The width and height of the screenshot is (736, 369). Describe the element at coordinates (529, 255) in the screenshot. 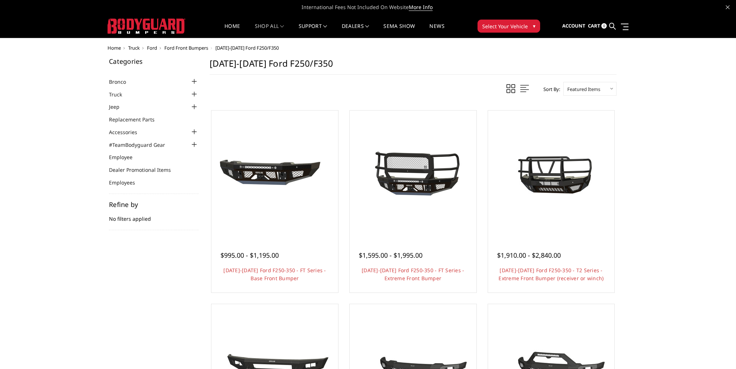

I see `span: $1,910.00 - $2,840.00` at that location.